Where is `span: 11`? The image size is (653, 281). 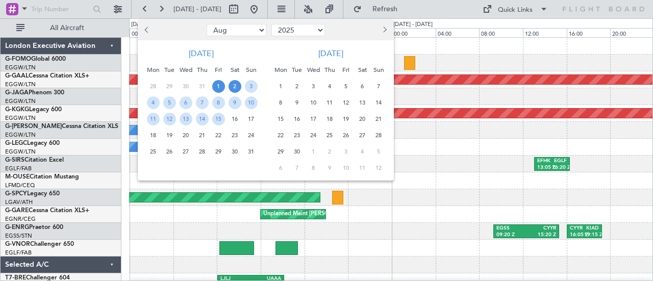 span: 11 is located at coordinates (330, 103).